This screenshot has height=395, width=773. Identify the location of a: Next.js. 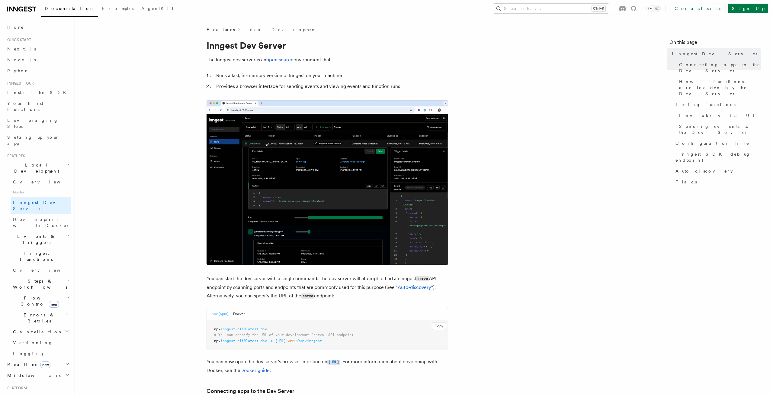
(38, 49).